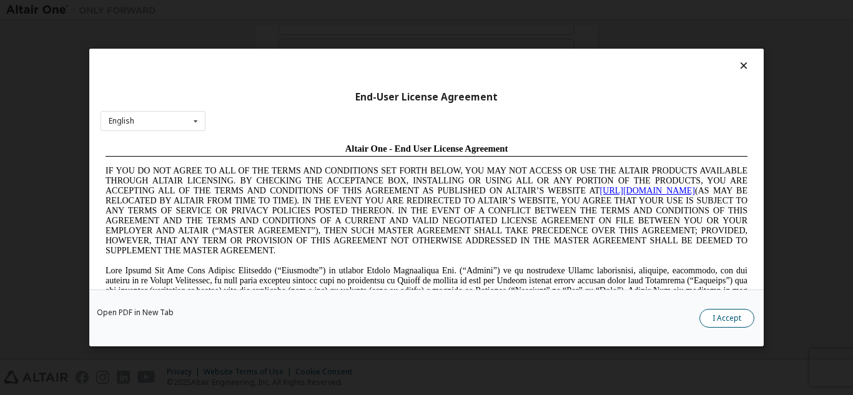 The image size is (853, 395). What do you see at coordinates (326, 10) in the screenshot?
I see `span: Altair One - End User License Agreement` at bounding box center [326, 10].